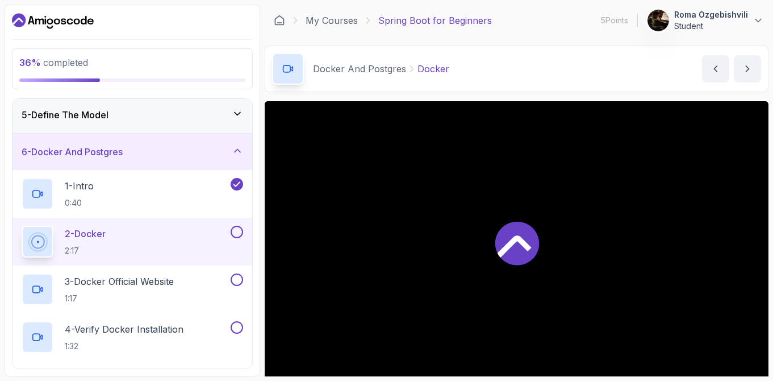 The width and height of the screenshot is (773, 381). I want to click on button: 5-Define The Model, so click(132, 115).